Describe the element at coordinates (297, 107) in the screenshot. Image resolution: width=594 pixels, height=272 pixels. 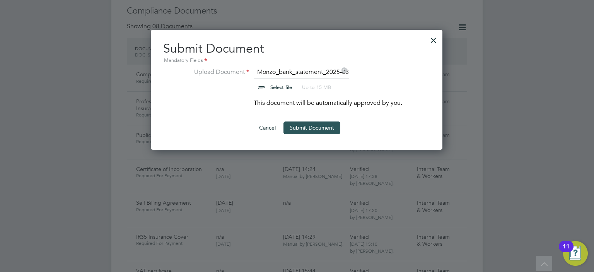
I see `li: This document will be automatically approved by you.` at that location.